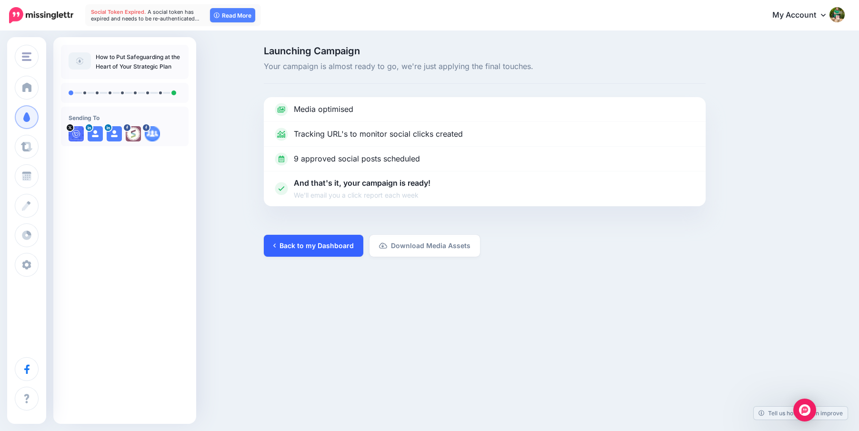  I want to click on img: picture-bsa61820.png, so click(133, 134).